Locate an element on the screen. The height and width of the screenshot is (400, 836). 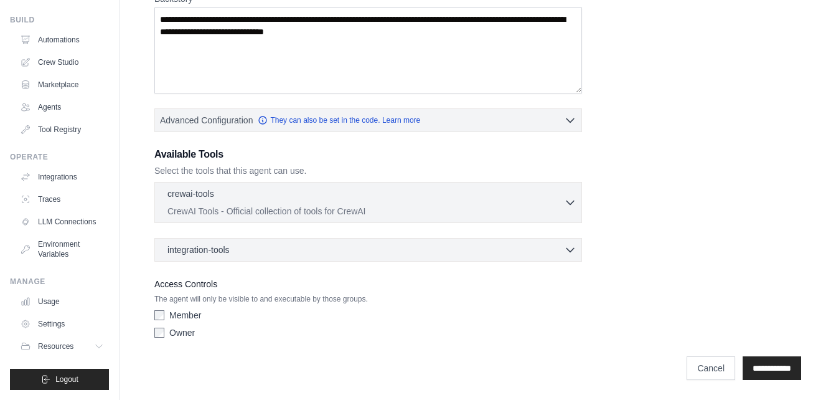
label: Owner is located at coordinates (182, 332).